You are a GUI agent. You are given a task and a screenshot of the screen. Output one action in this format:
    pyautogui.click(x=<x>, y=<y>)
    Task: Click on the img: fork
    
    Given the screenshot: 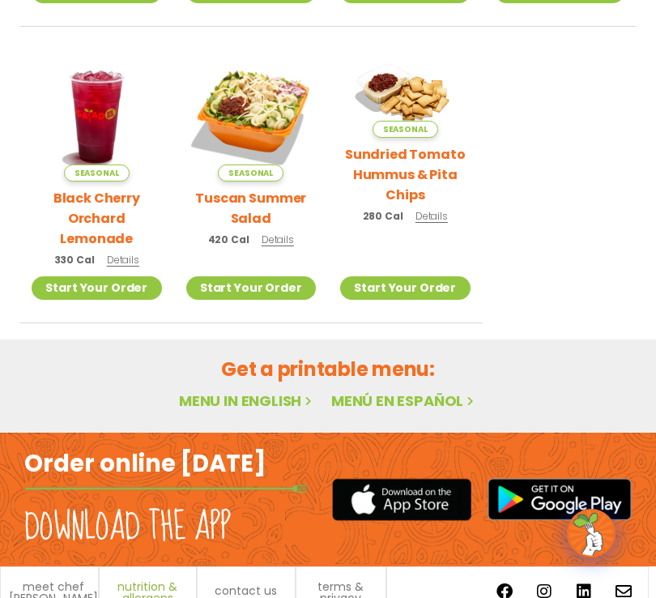 What is the action you would take?
    pyautogui.click(x=166, y=489)
    